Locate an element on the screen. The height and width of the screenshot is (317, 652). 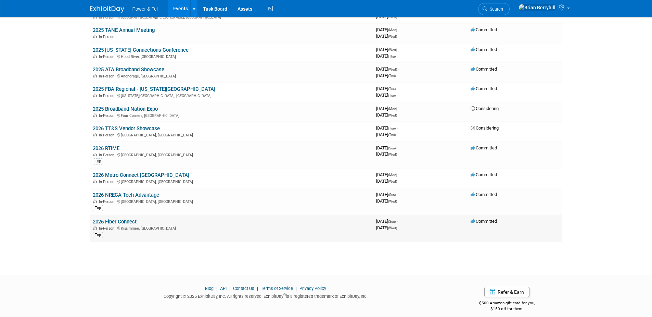
img: ExhibitDay is located at coordinates (107, 9).